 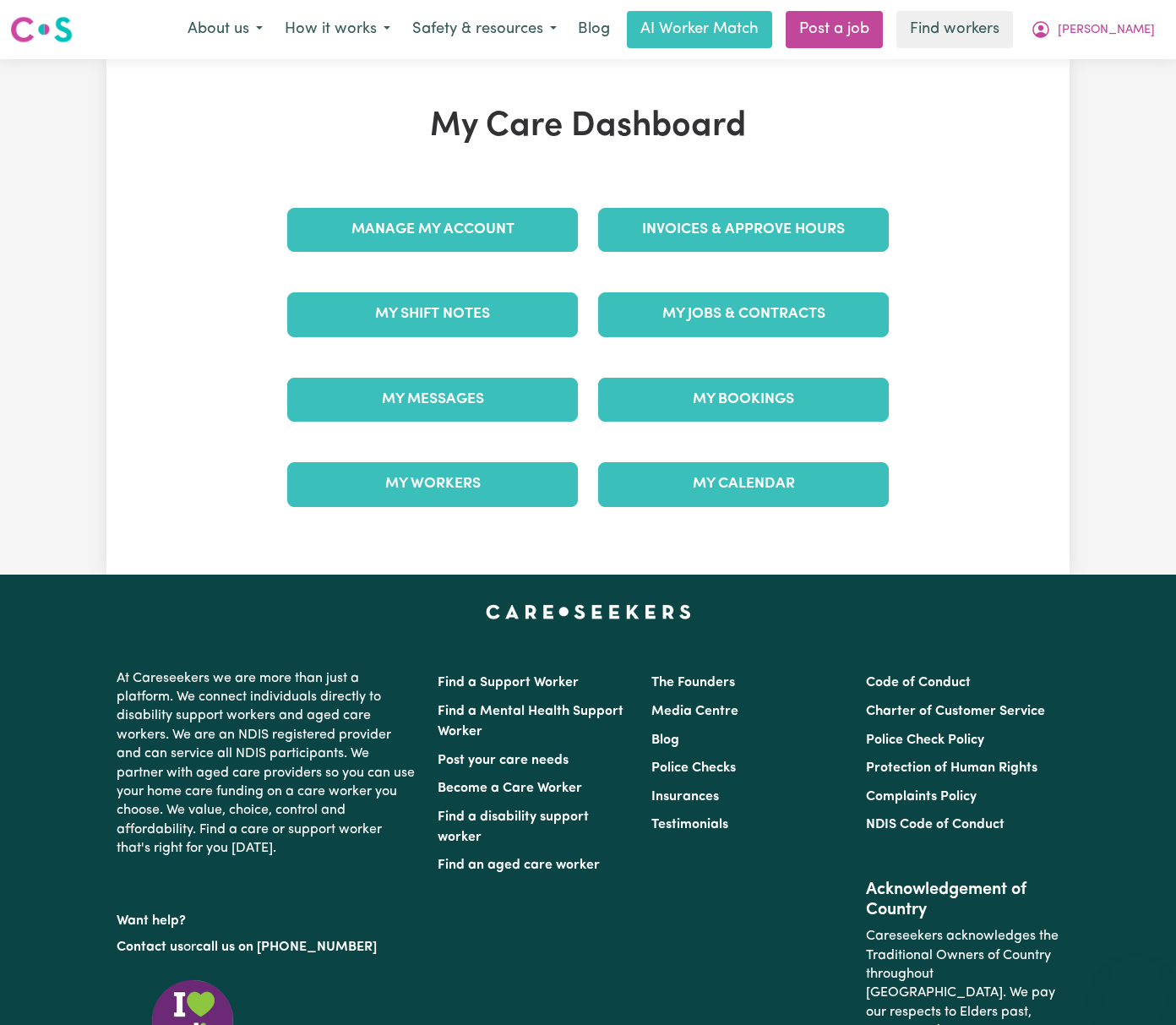 What do you see at coordinates (433, 314) in the screenshot?
I see `a: My Shift Notes` at bounding box center [433, 314].